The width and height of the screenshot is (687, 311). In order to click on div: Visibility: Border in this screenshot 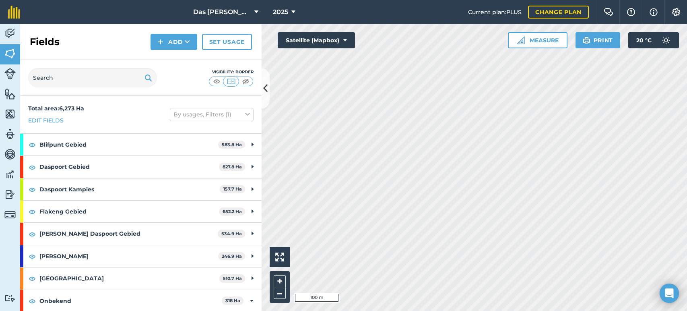, I will do `click(231, 72)`.